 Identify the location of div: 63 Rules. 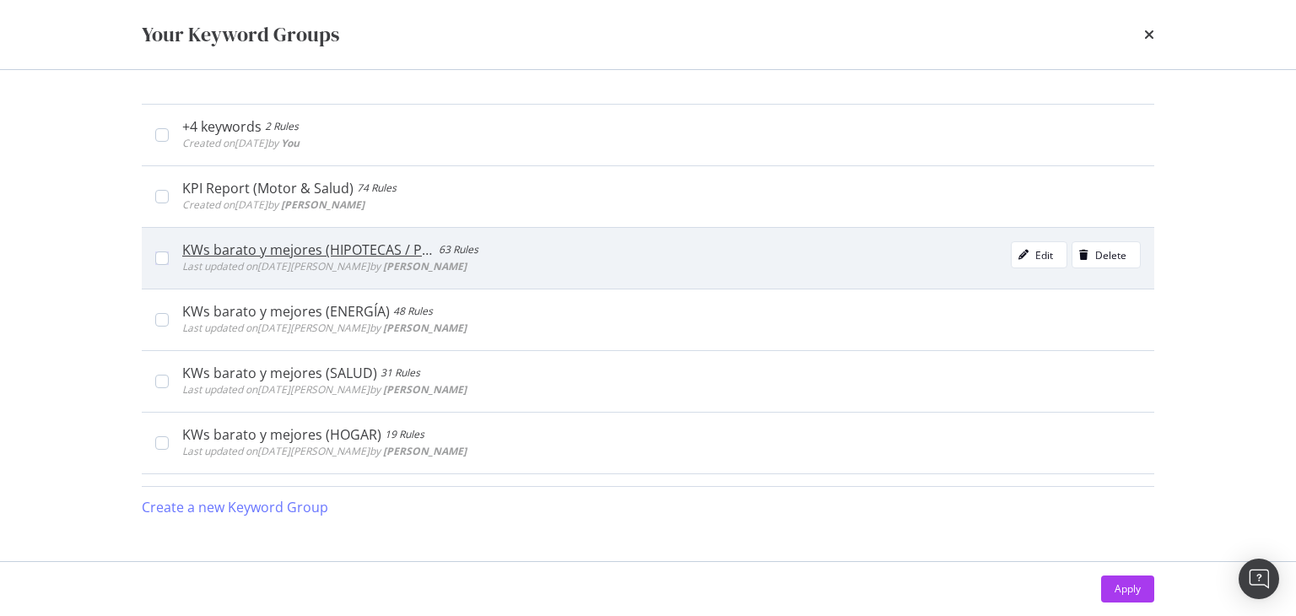
(458, 250).